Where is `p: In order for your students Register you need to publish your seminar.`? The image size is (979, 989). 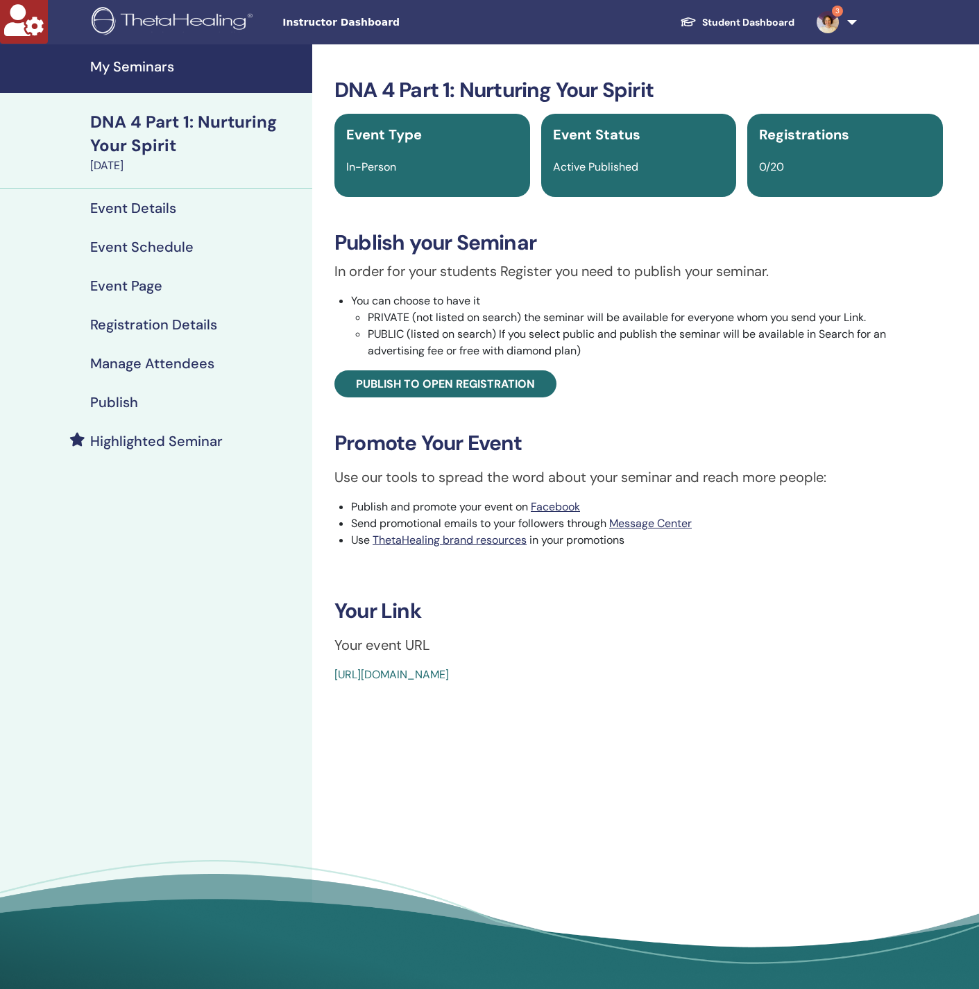 p: In order for your students Register you need to publish your seminar. is located at coordinates (638, 271).